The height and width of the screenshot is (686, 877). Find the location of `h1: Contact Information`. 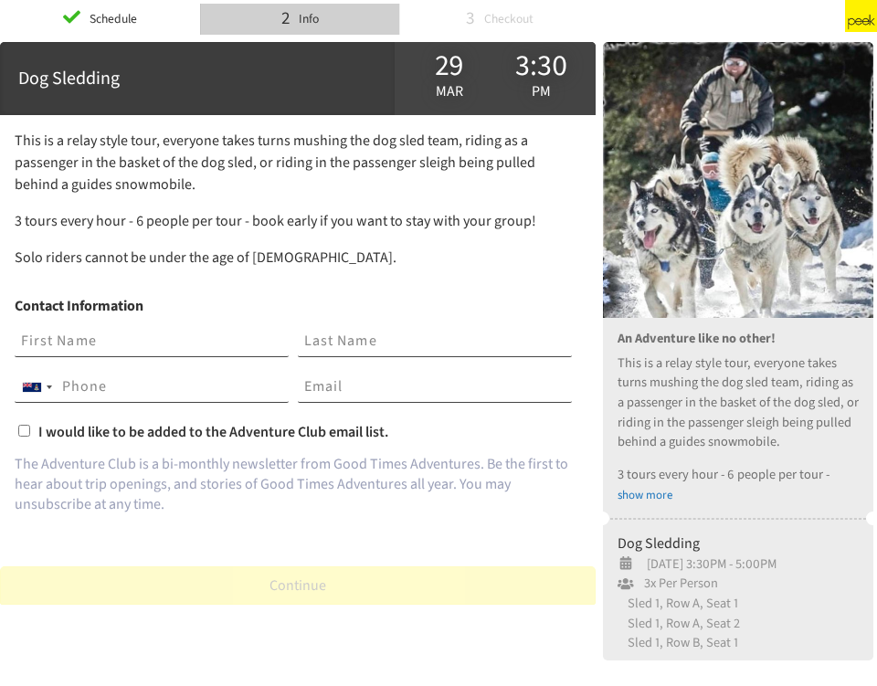

h1: Contact Information is located at coordinates (298, 306).